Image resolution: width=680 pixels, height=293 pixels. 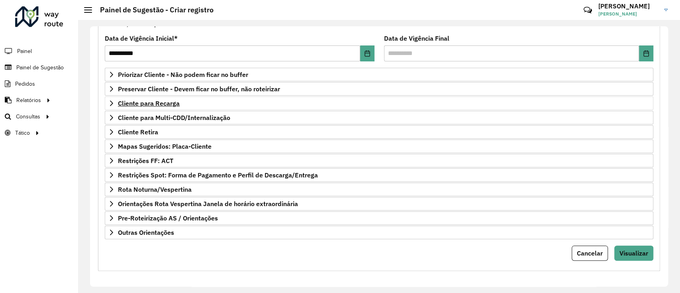 What do you see at coordinates (379, 132) in the screenshot?
I see `a: Cliente Retira` at bounding box center [379, 132].